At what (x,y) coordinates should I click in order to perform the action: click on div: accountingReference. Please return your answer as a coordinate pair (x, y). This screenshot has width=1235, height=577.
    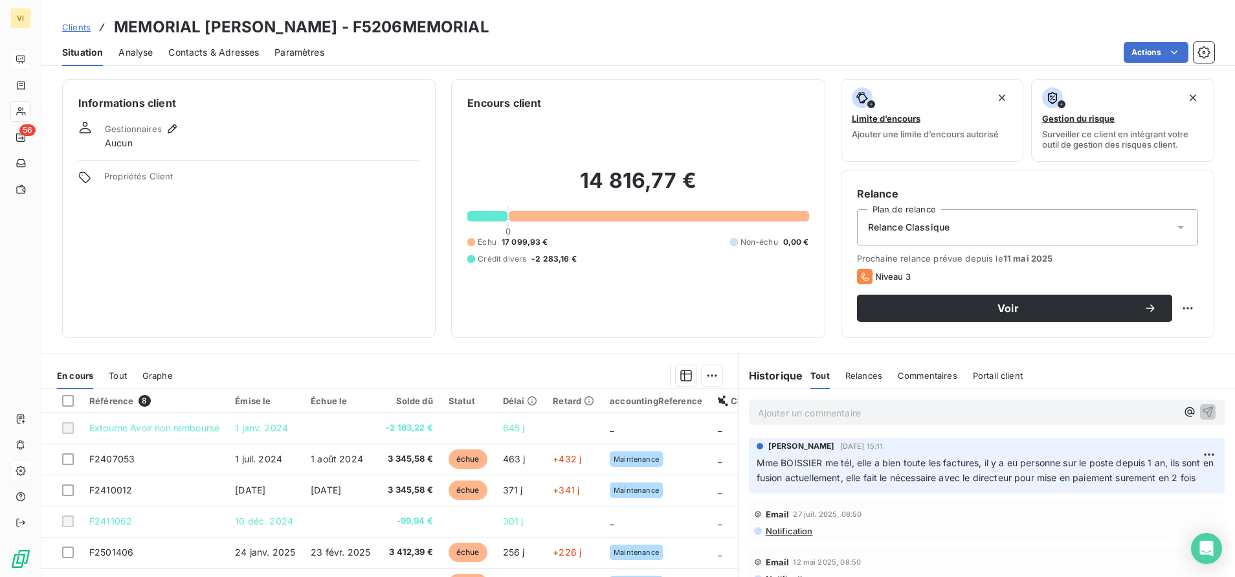
    Looking at the image, I should click on (656, 401).